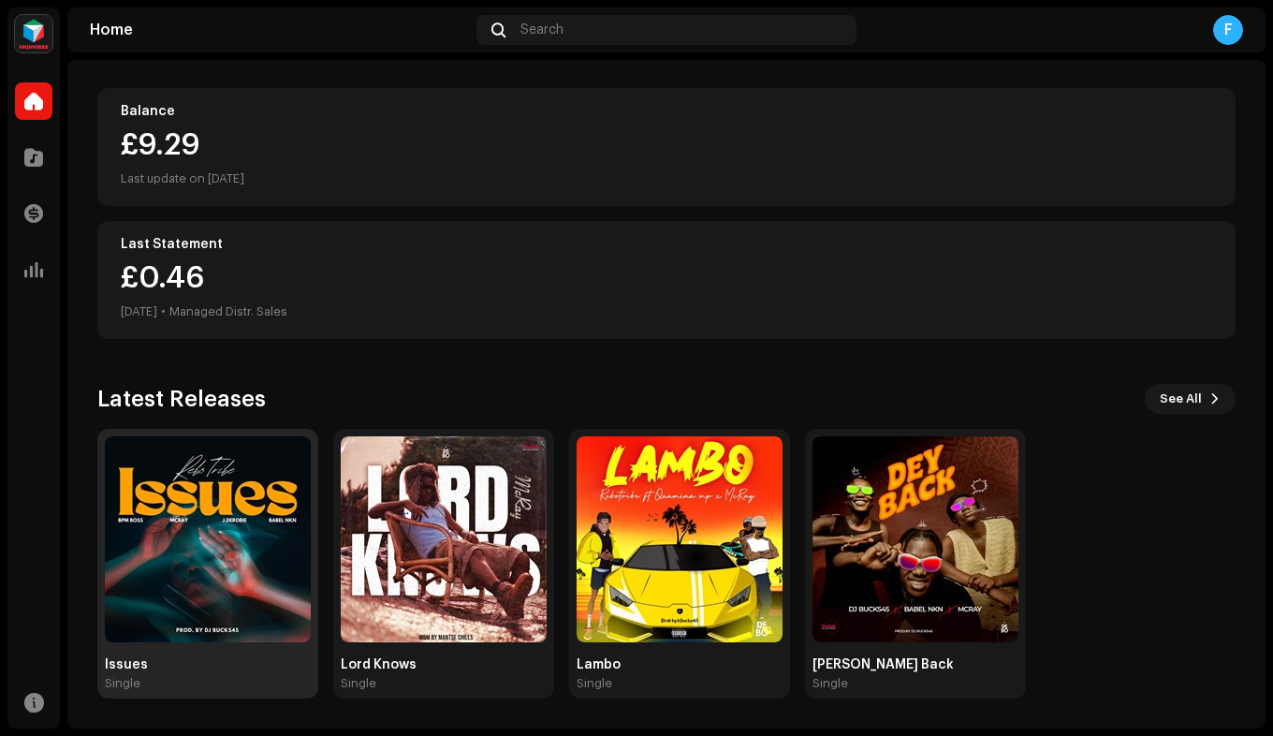  What do you see at coordinates (228, 312) in the screenshot?
I see `div: Managed Distr. Sales` at bounding box center [228, 312].